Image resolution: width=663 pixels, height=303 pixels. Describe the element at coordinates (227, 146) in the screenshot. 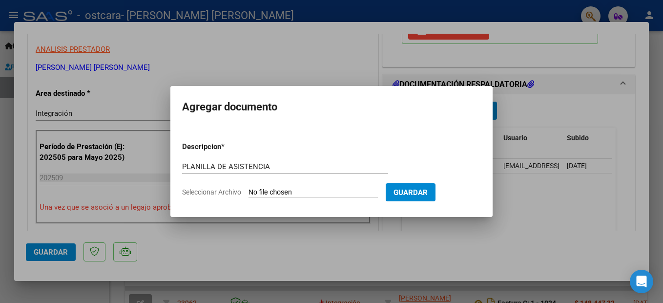

I see `p: Descripcion` at that location.